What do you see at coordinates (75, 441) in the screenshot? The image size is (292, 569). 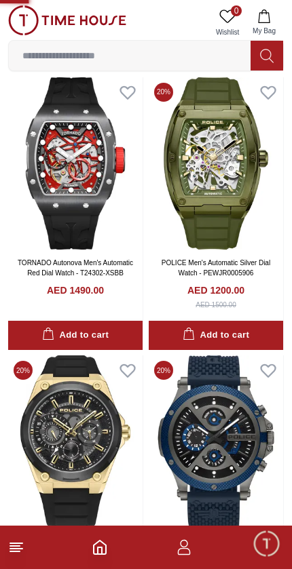 I see `img: POLICE Men's Multi Function Black Dial Watch - PEWJQ2203241` at bounding box center [75, 441].